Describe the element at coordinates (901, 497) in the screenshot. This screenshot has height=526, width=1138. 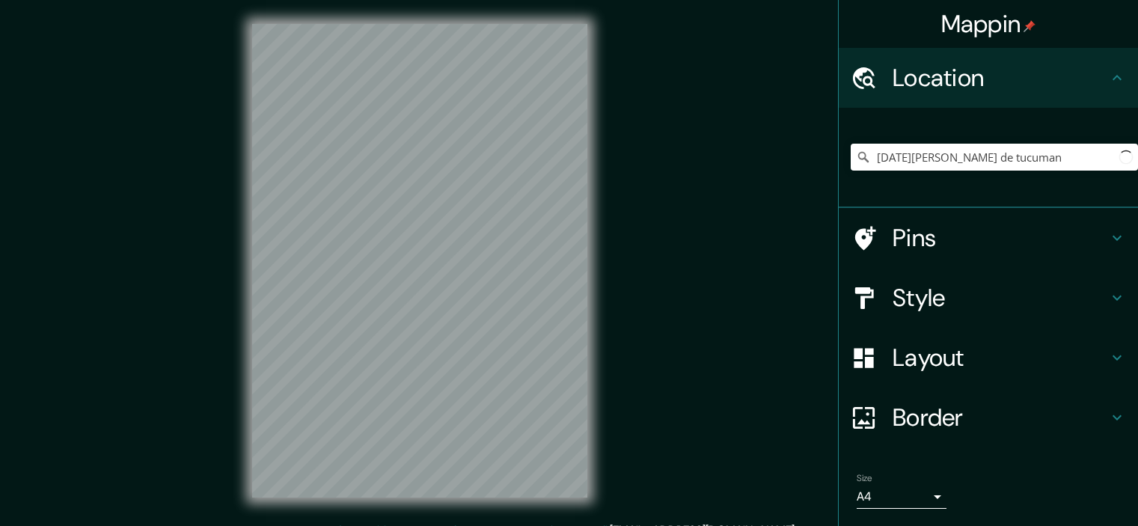
I see `div: A4` at that location.